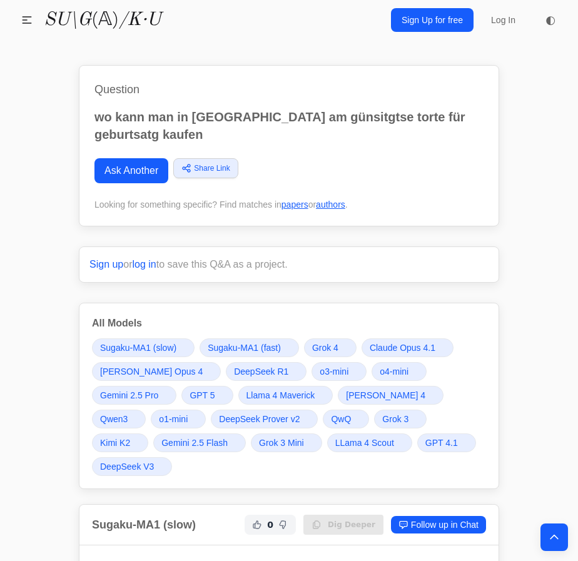 This screenshot has height=561, width=578. I want to click on span: DeepSeek V3, so click(127, 466).